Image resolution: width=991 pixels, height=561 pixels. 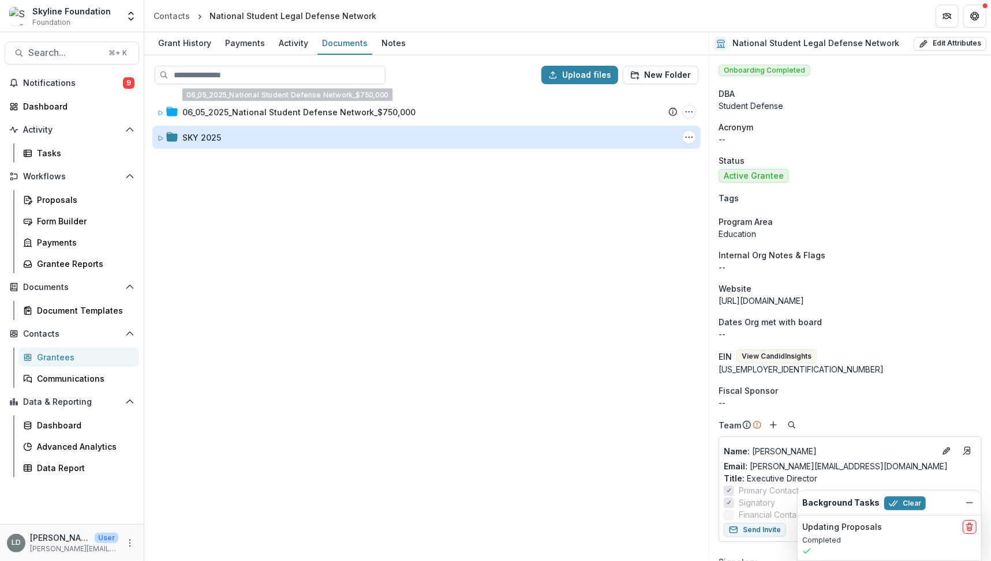 What do you see at coordinates (394, 43) in the screenshot?
I see `a: Notes` at bounding box center [394, 43].